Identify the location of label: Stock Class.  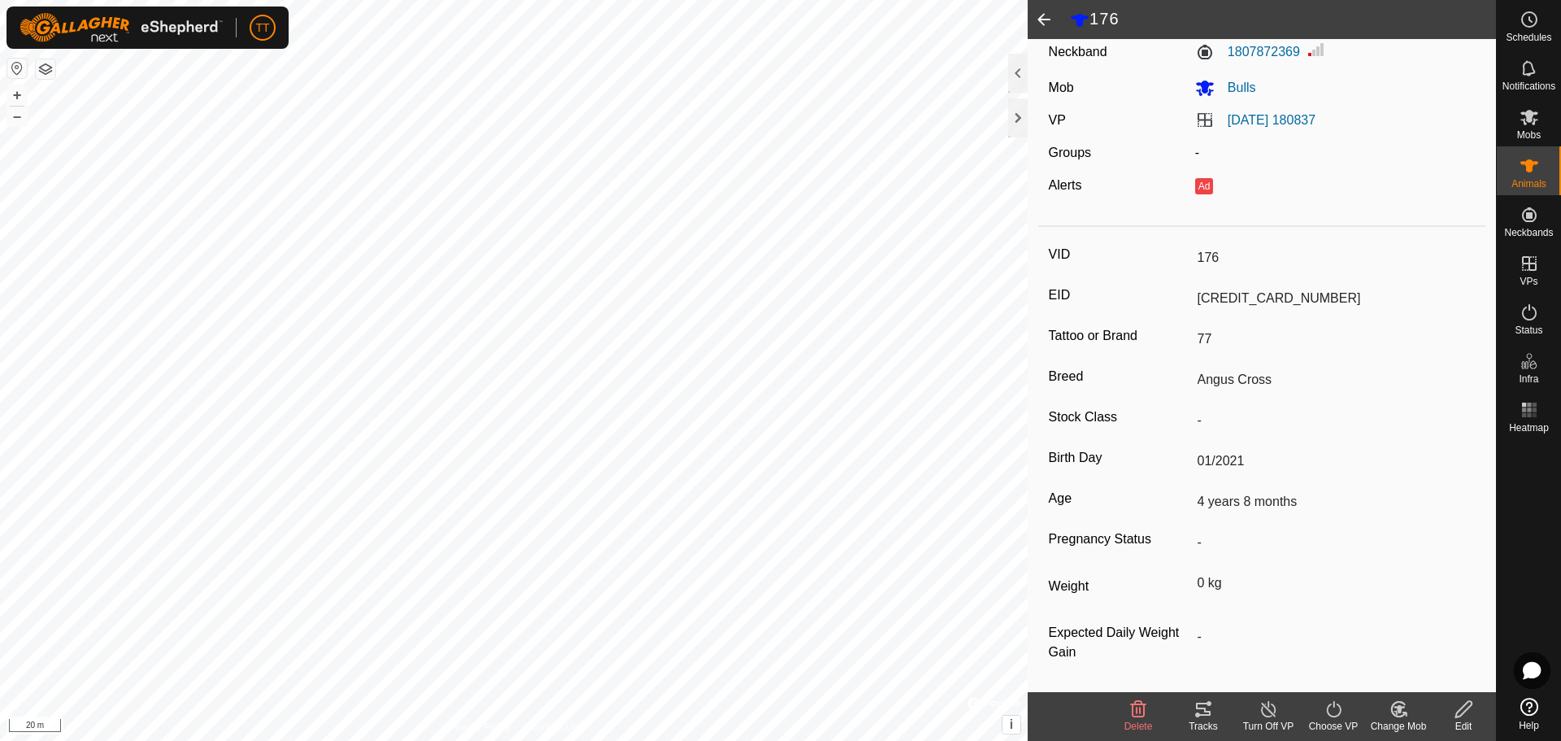
(1120, 417).